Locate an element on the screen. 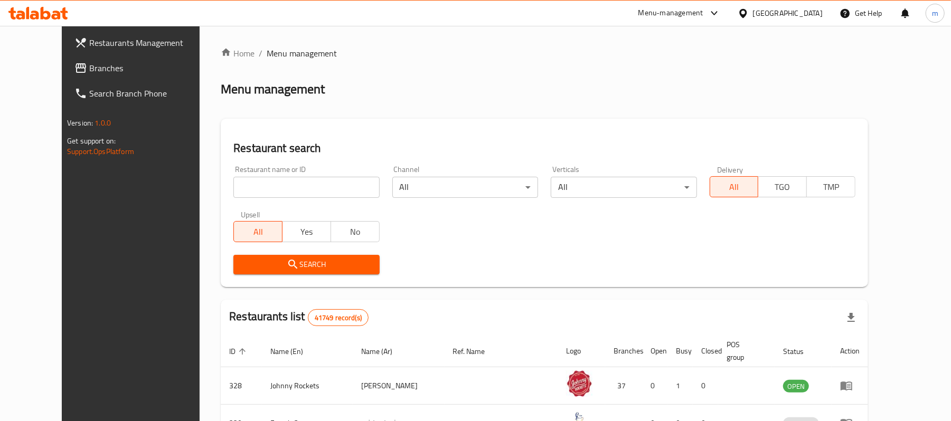 Image resolution: width=951 pixels, height=421 pixels. span: Search is located at coordinates (306, 264).